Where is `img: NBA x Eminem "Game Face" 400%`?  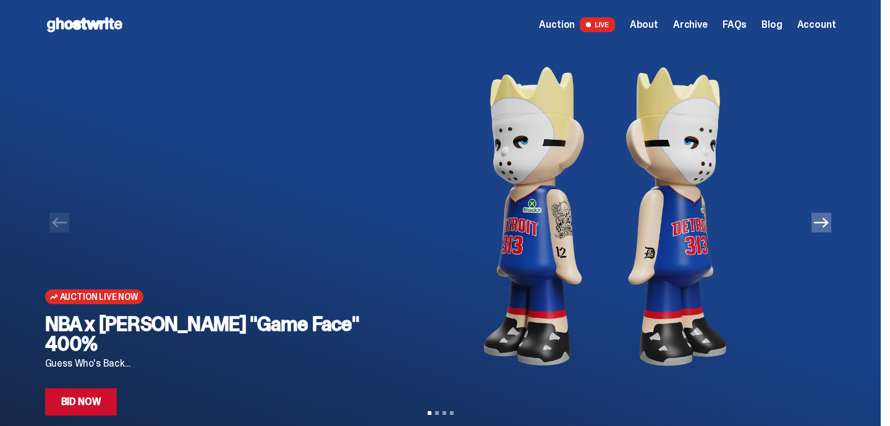
img: NBA x Eminem "Game Face" 400% is located at coordinates (605, 216).